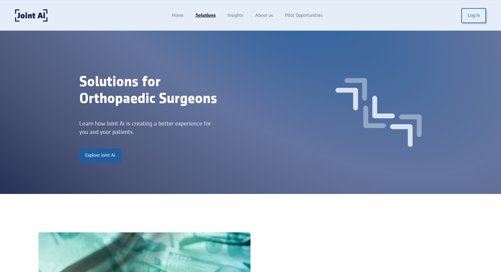 The width and height of the screenshot is (501, 272). What do you see at coordinates (264, 16) in the screenshot?
I see `a: About us` at bounding box center [264, 16].